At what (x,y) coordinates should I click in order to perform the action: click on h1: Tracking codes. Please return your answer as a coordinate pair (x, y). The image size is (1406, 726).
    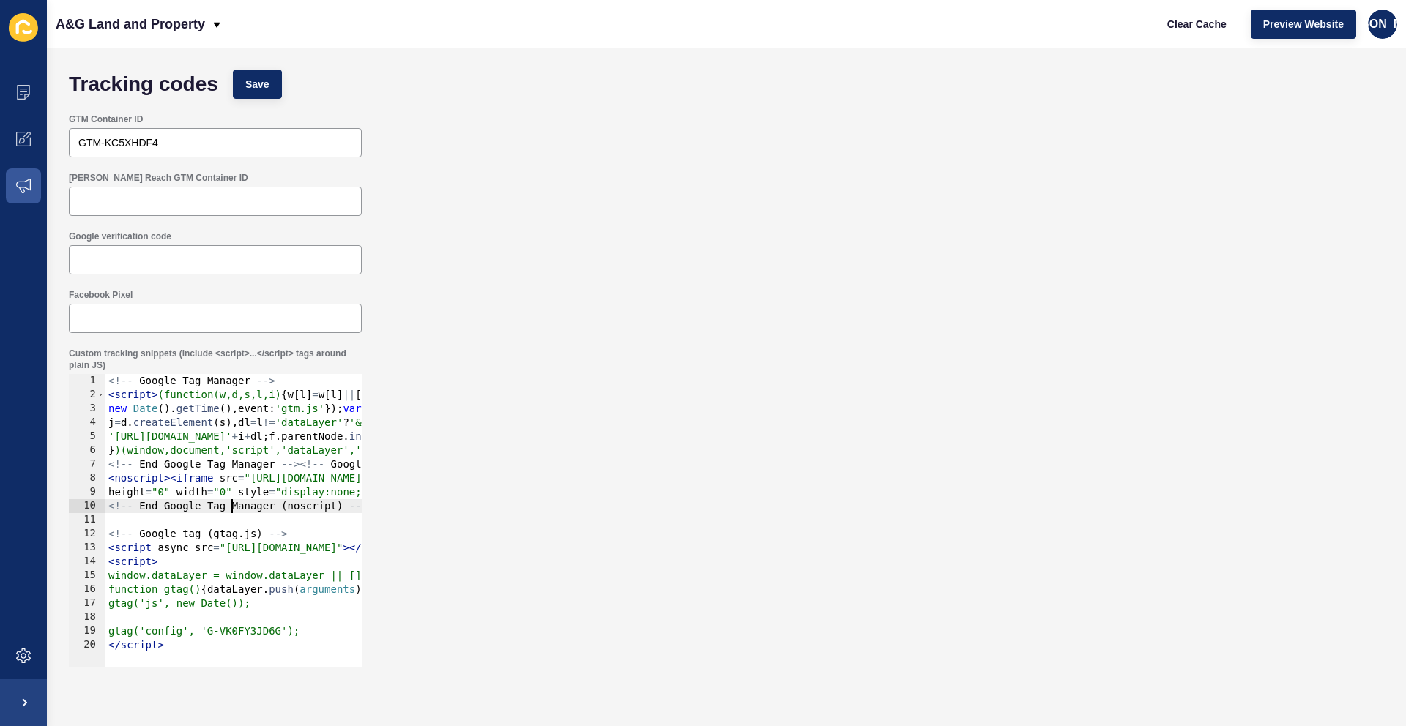
    Looking at the image, I should click on (144, 84).